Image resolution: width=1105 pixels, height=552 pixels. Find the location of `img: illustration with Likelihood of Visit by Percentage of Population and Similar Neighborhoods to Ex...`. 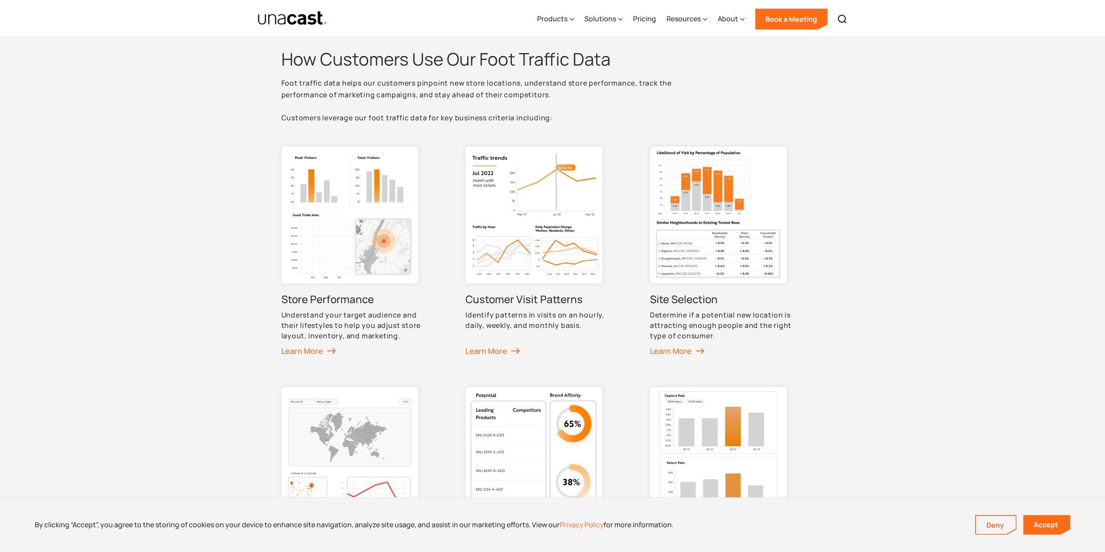

img: illustration with Likelihood of Visit by Percentage of Population and Similar Neighborhoods to Ex... is located at coordinates (719, 215).